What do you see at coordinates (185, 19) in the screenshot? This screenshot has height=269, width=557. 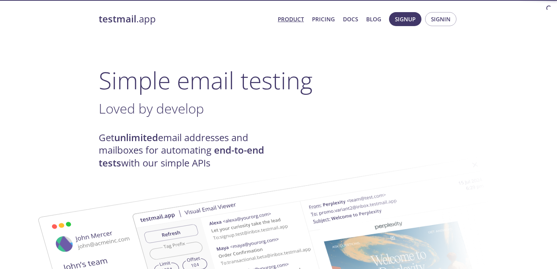 I see `a: testmail.app` at bounding box center [185, 19].